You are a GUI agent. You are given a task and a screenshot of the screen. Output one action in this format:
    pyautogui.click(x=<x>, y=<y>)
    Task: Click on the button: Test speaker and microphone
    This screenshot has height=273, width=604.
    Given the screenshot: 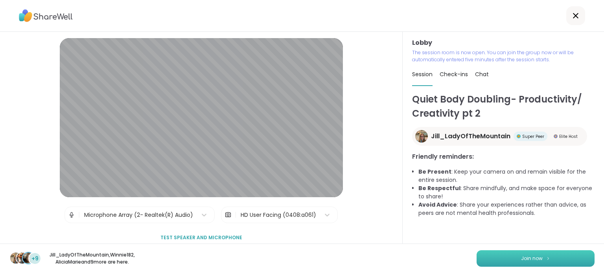 What is the action you would take?
    pyautogui.click(x=201, y=238)
    